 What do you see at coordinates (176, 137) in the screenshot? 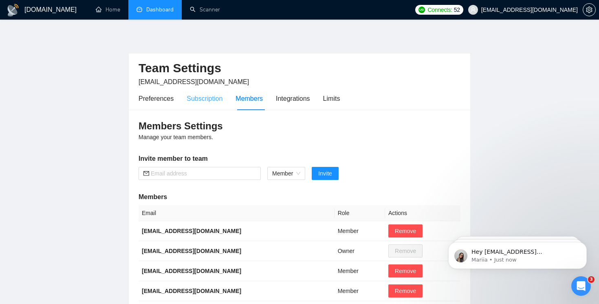
I see `span: Manage your team members.` at bounding box center [176, 137].